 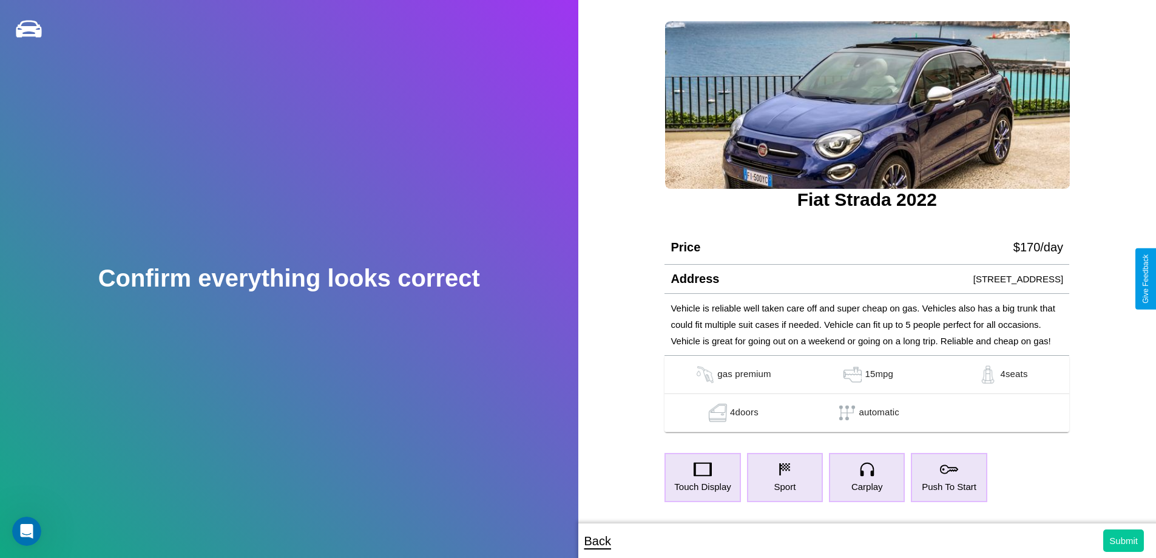 I want to click on p: Vehicle is reliable well taken care off and super cheap on gas. Vehicles also has a big trunk tha..., so click(x=867, y=324).